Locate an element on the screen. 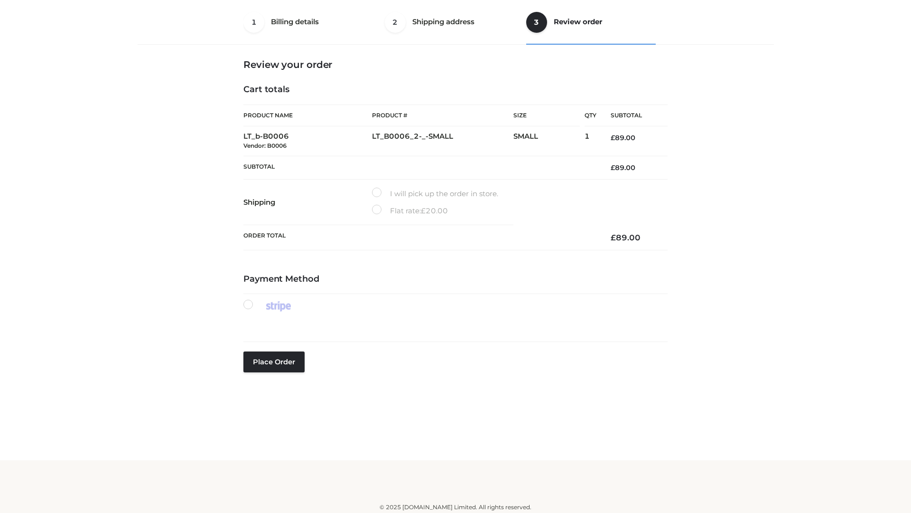  th: Size is located at coordinates (547, 115).